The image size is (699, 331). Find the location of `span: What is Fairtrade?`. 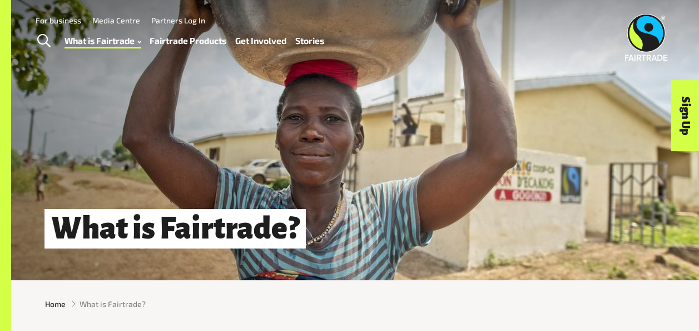

span: What is Fairtrade? is located at coordinates (112, 303).